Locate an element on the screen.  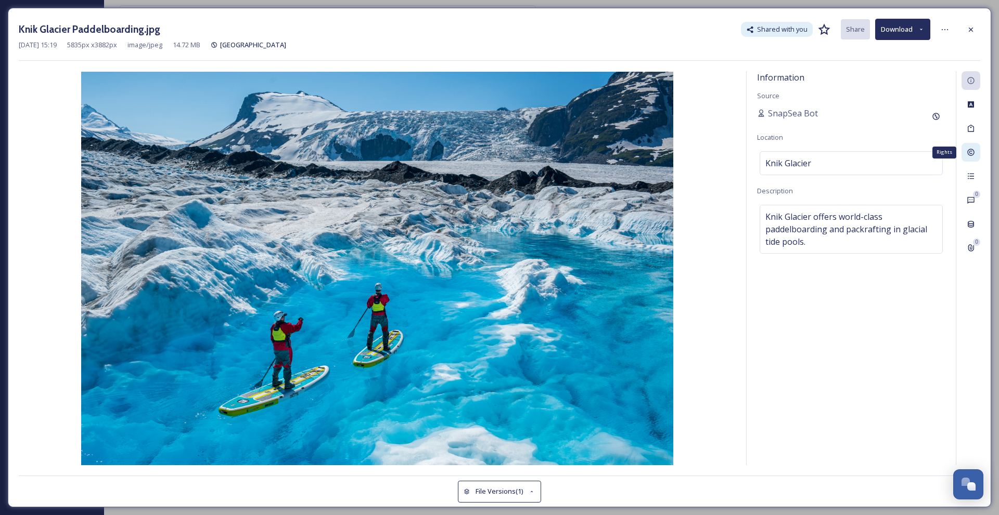
div: Rights is located at coordinates (944, 152).